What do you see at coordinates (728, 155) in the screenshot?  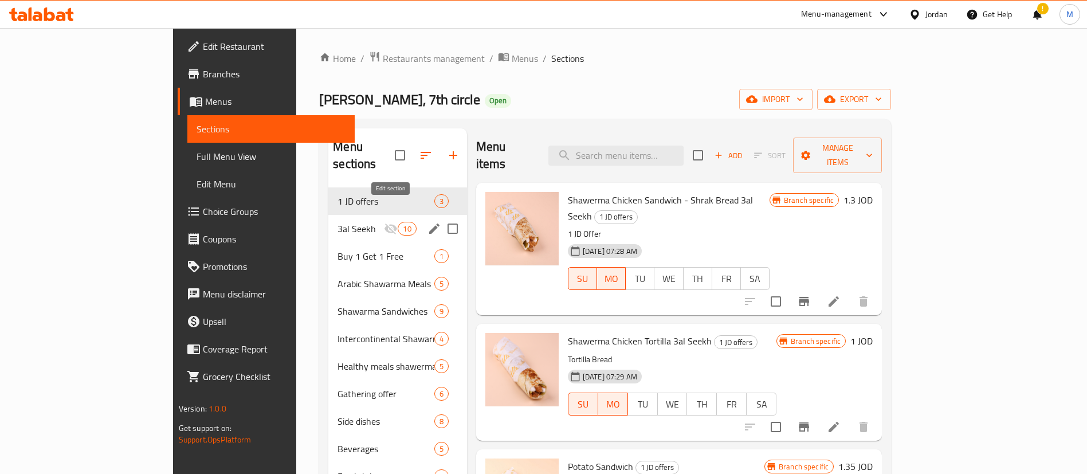 I see `button: Add` at bounding box center [728, 155].